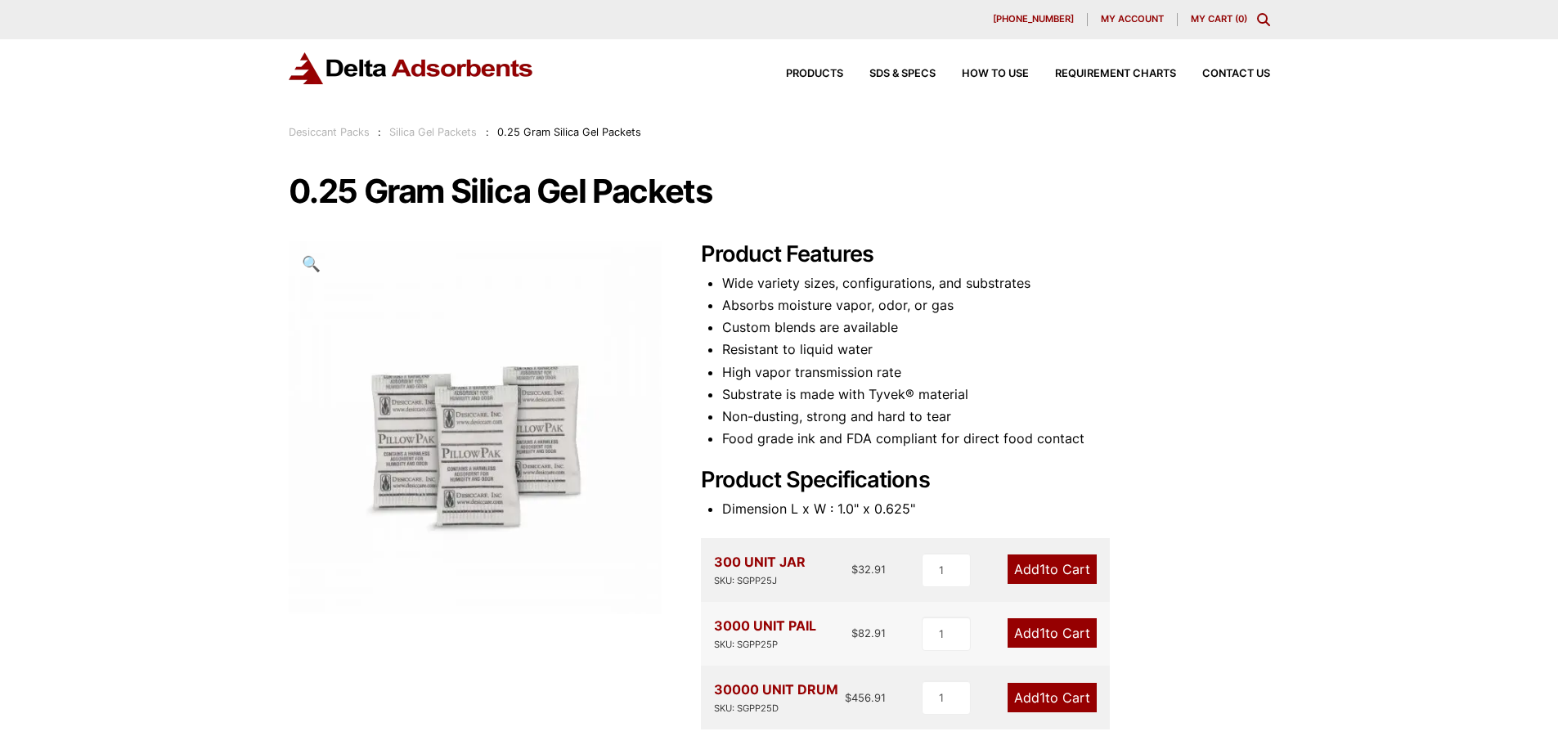  I want to click on li: Resistant to liquid water, so click(996, 349).